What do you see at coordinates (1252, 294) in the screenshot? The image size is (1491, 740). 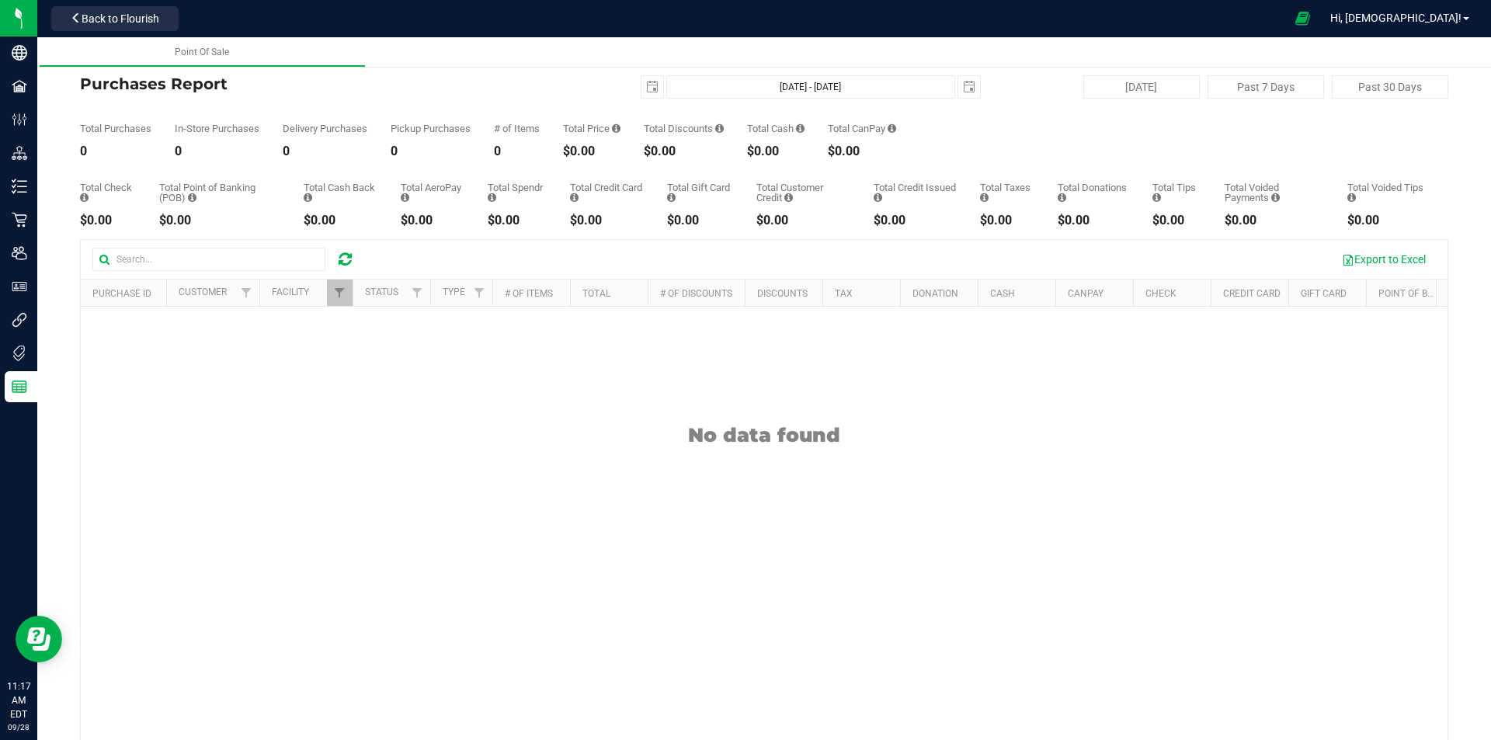 I see `a: Credit Card` at bounding box center [1252, 294].